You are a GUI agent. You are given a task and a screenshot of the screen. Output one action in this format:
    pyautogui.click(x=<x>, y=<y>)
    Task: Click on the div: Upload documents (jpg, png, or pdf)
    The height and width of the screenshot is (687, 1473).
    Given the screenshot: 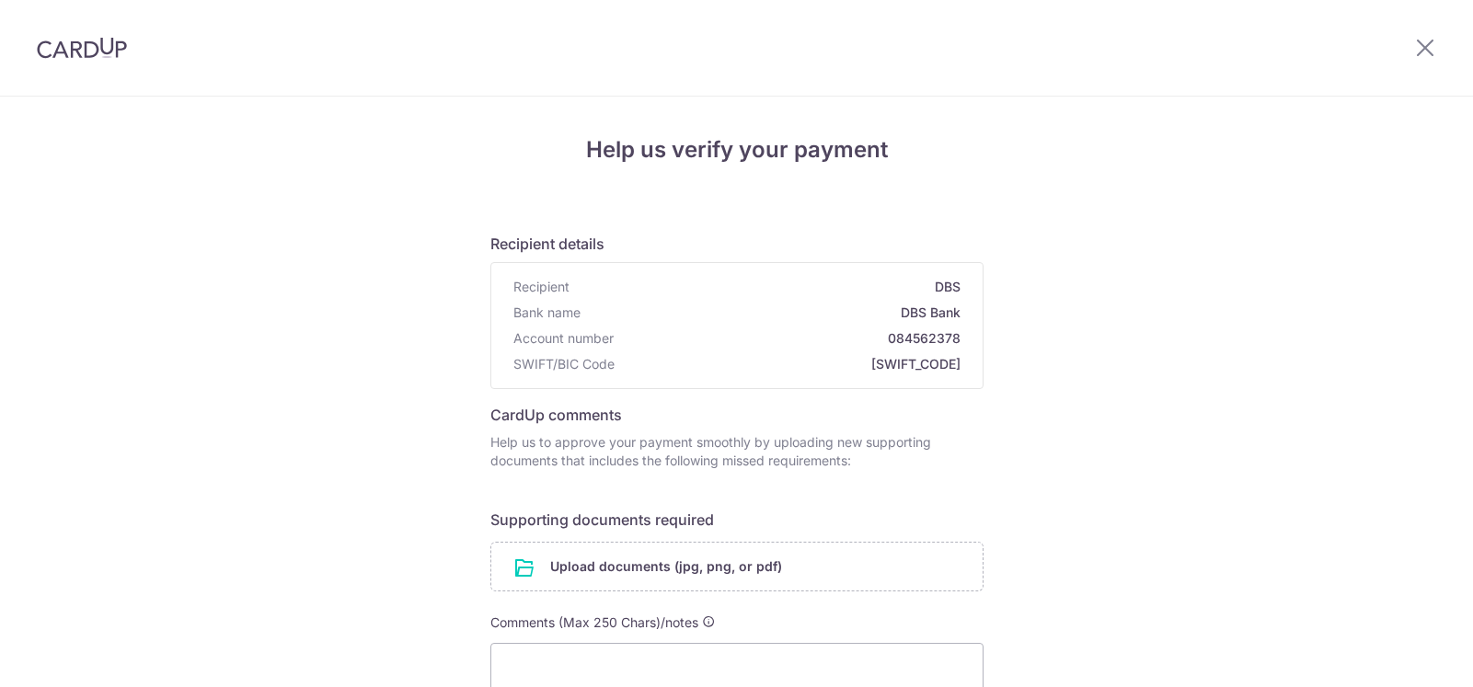 What is the action you would take?
    pyautogui.click(x=737, y=567)
    